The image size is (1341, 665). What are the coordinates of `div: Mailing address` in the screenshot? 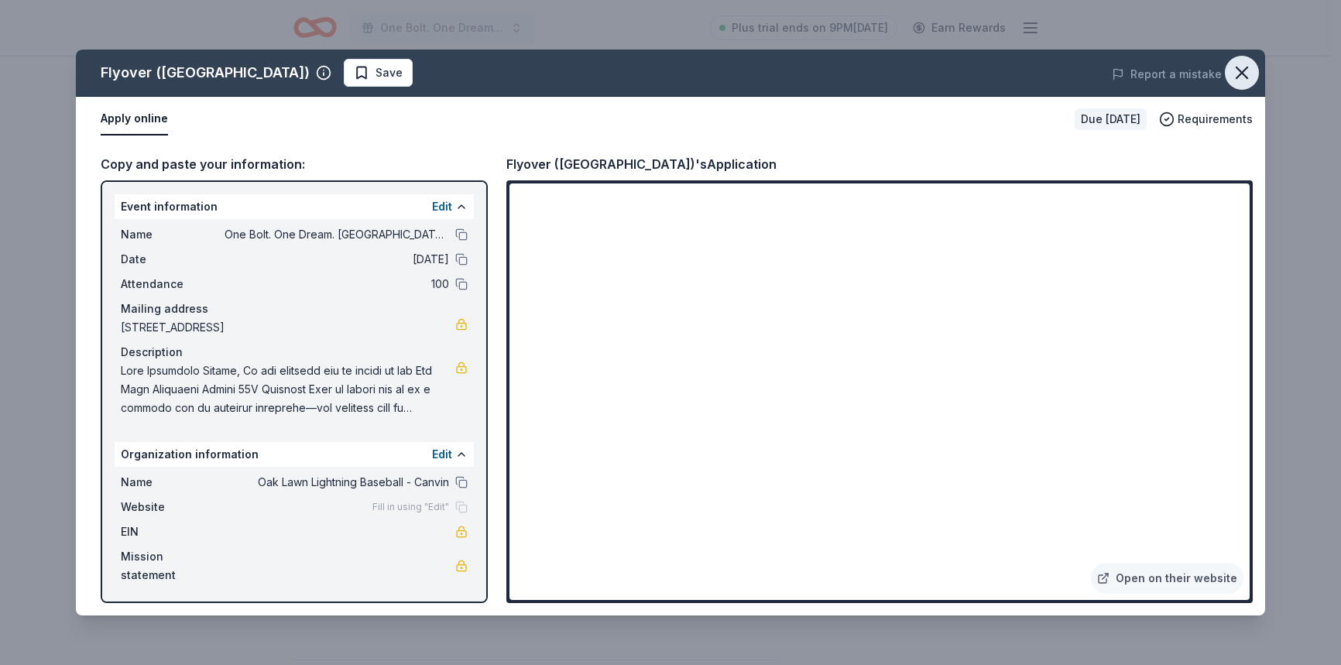 It's located at (294, 309).